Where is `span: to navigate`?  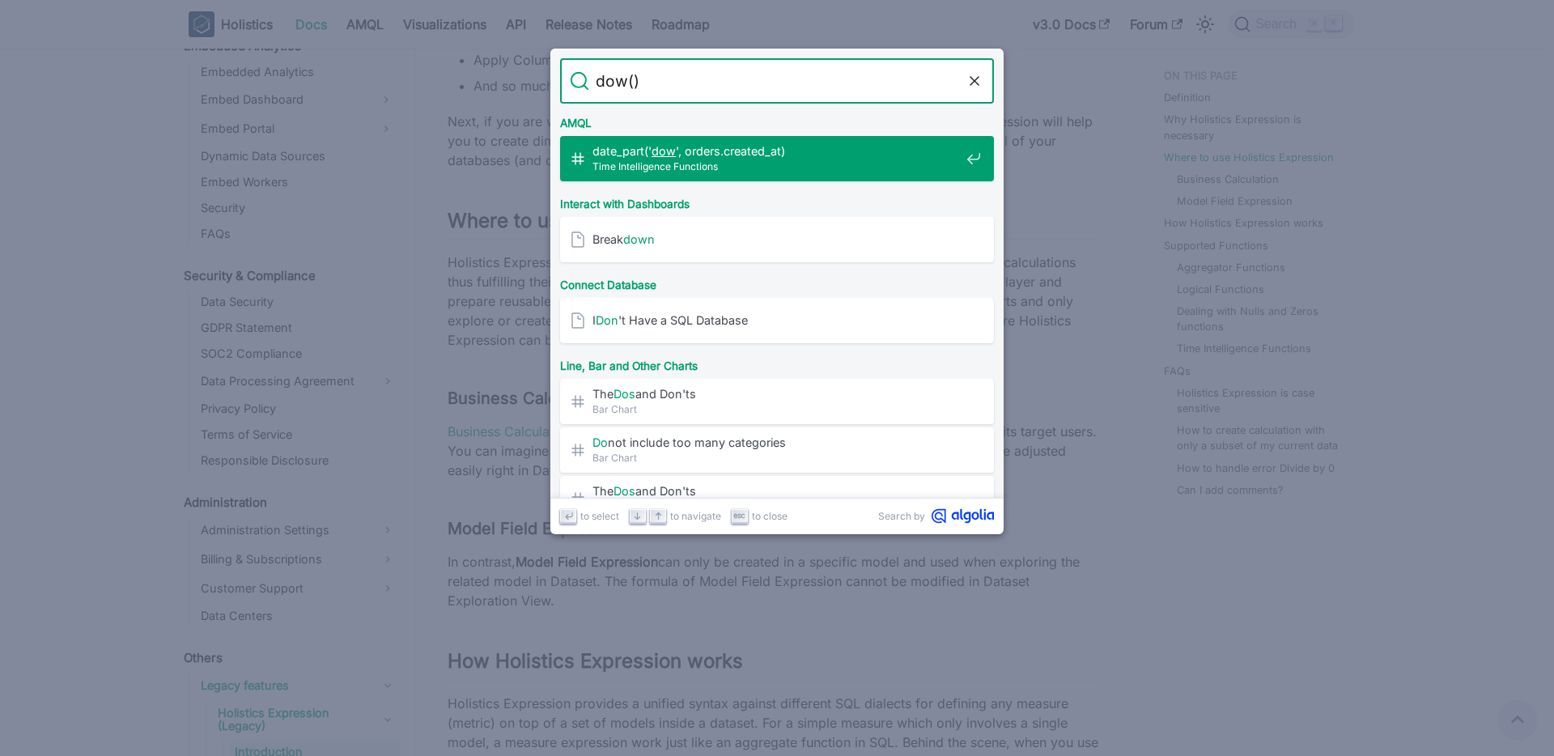 span: to navigate is located at coordinates (695, 515).